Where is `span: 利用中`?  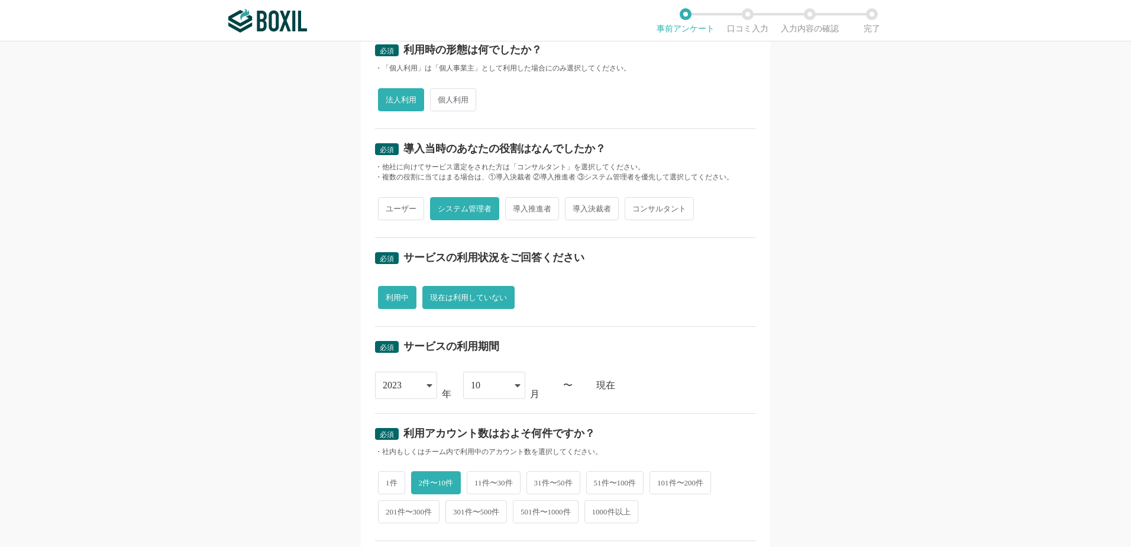 span: 利用中 is located at coordinates (397, 297).